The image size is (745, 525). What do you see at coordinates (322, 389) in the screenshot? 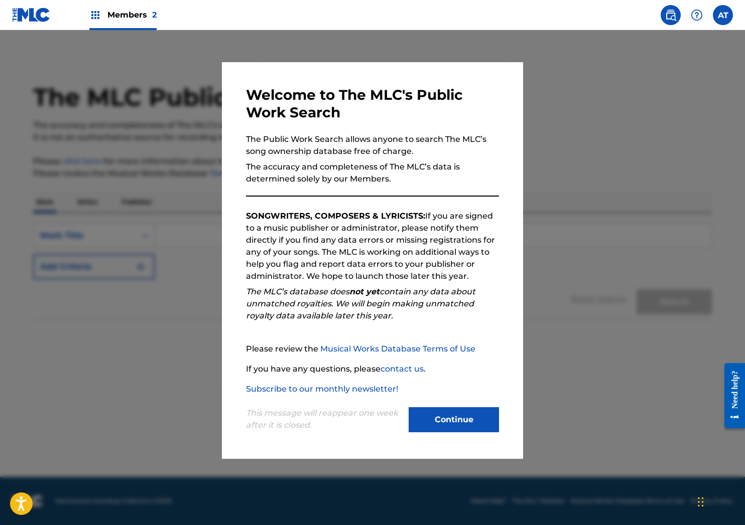
I see `a: Subscribe to our monthly newsletter!` at bounding box center [322, 389].